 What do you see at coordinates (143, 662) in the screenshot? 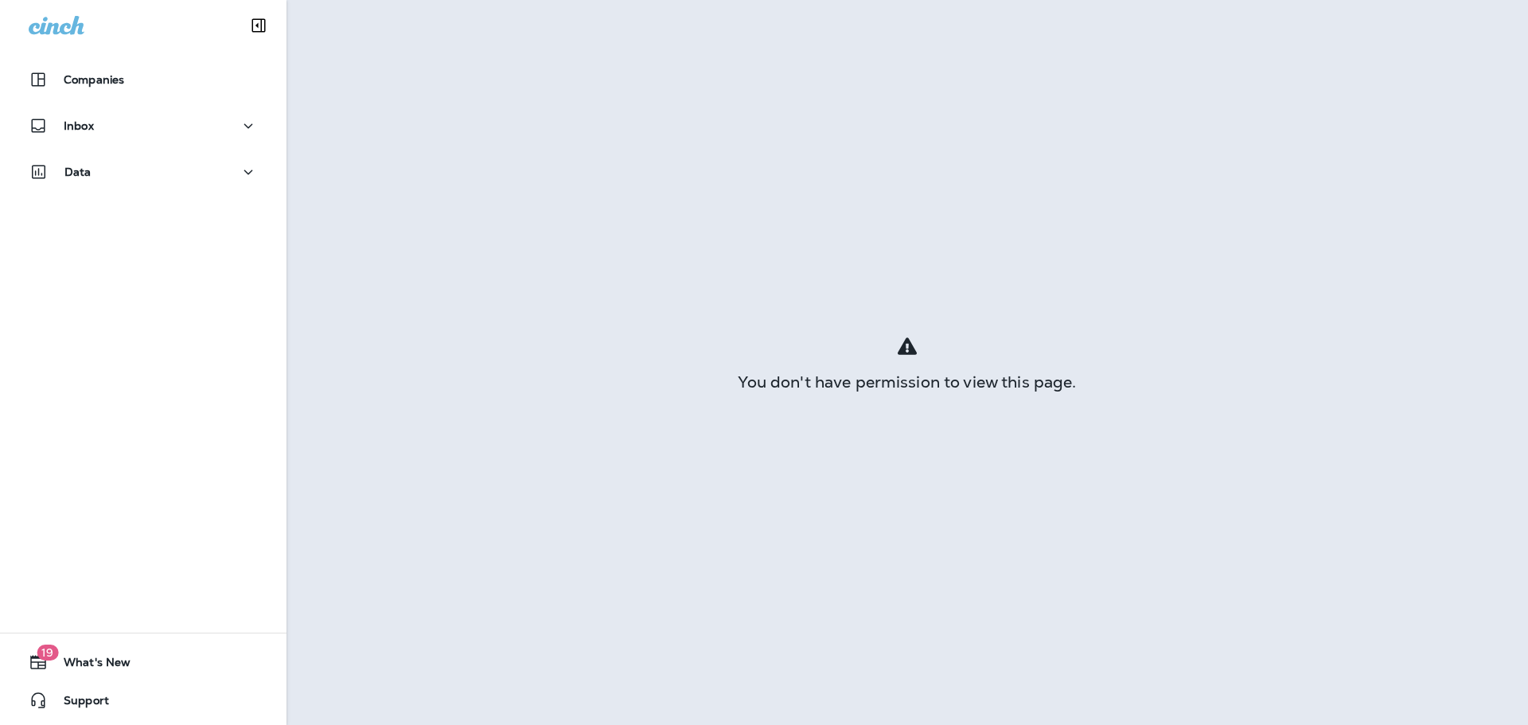
I see `button: 19What's New` at bounding box center [143, 662].